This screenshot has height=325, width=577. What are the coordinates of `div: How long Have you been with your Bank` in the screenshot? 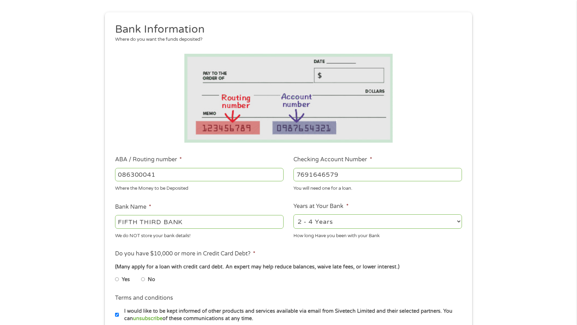 It's located at (377, 235).